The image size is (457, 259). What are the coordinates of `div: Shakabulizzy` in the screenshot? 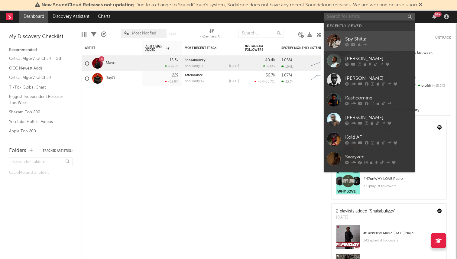 It's located at (212, 60).